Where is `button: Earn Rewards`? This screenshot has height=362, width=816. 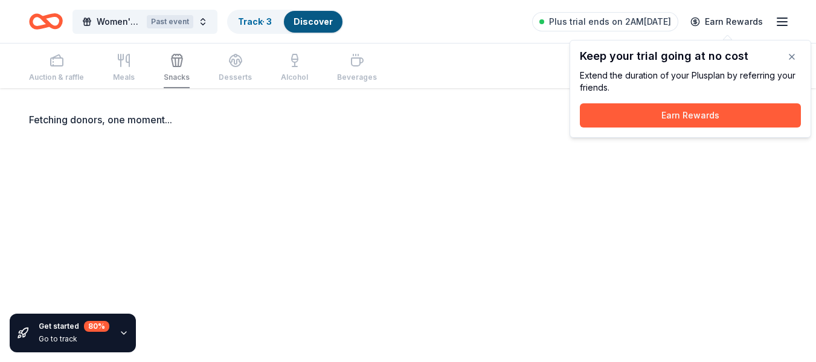 button: Earn Rewards is located at coordinates (690, 115).